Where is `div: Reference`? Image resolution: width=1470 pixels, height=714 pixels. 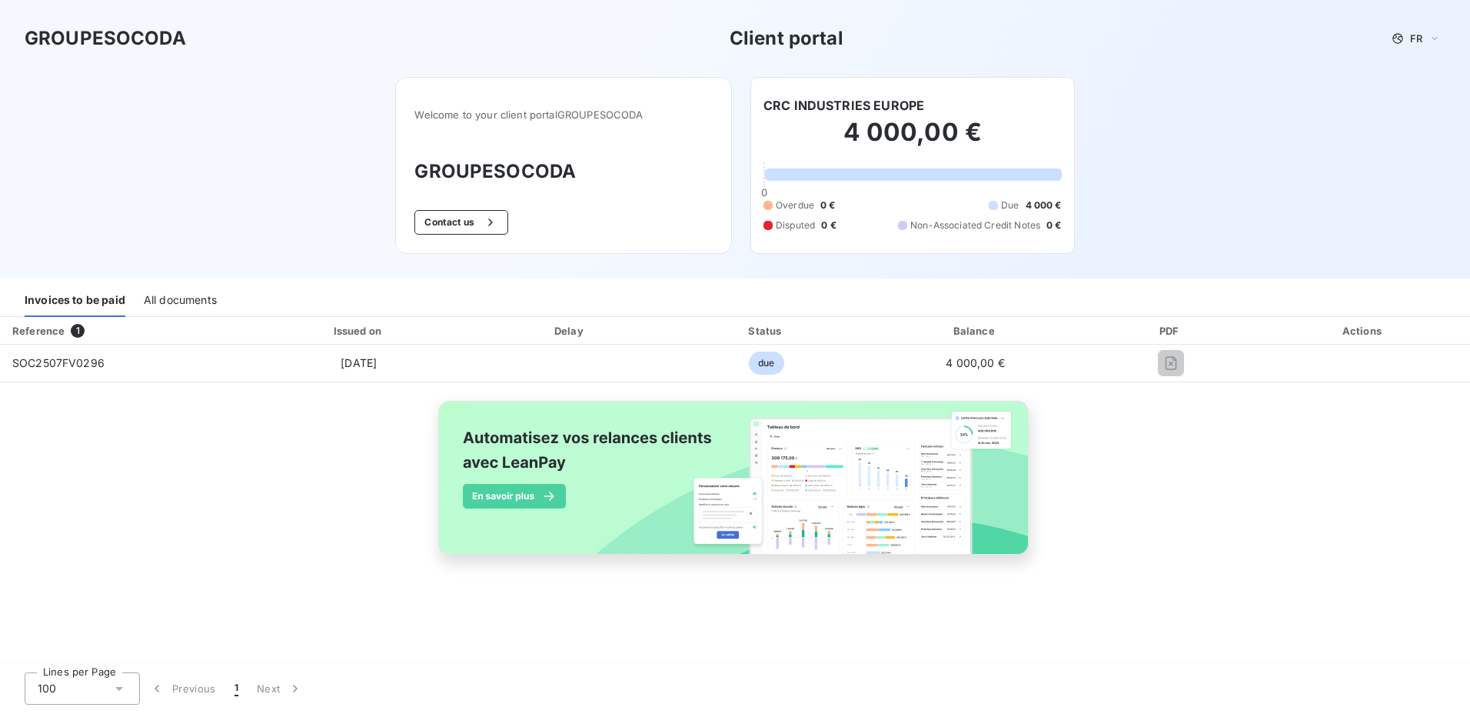
div: Reference is located at coordinates (38, 331).